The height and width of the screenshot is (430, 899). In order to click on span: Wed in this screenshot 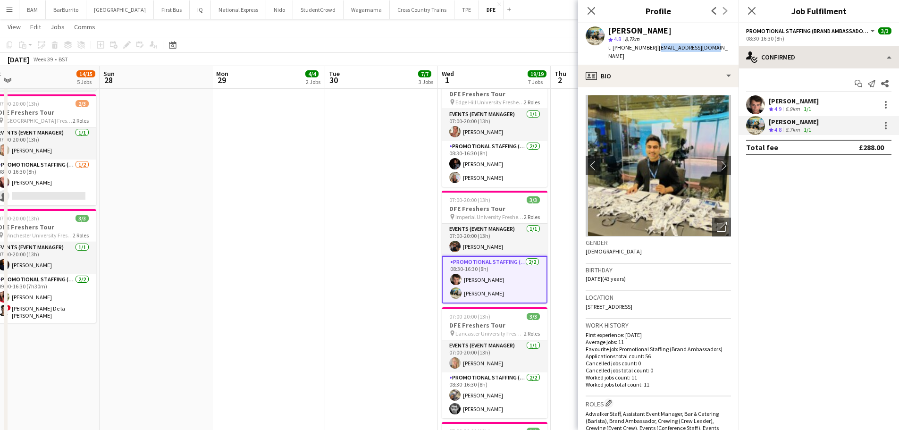, I will do `click(448, 74)`.